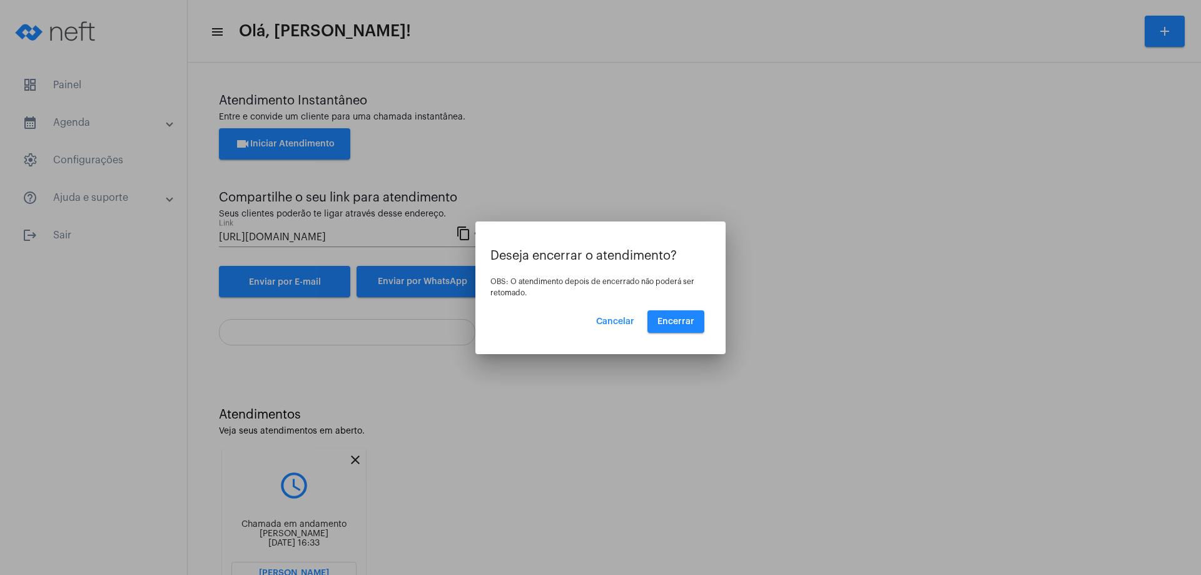  What do you see at coordinates (592, 287) in the screenshot?
I see `span: OBS: O atendimento depois de encerrado não poderá ser retomado.` at bounding box center [592, 287].